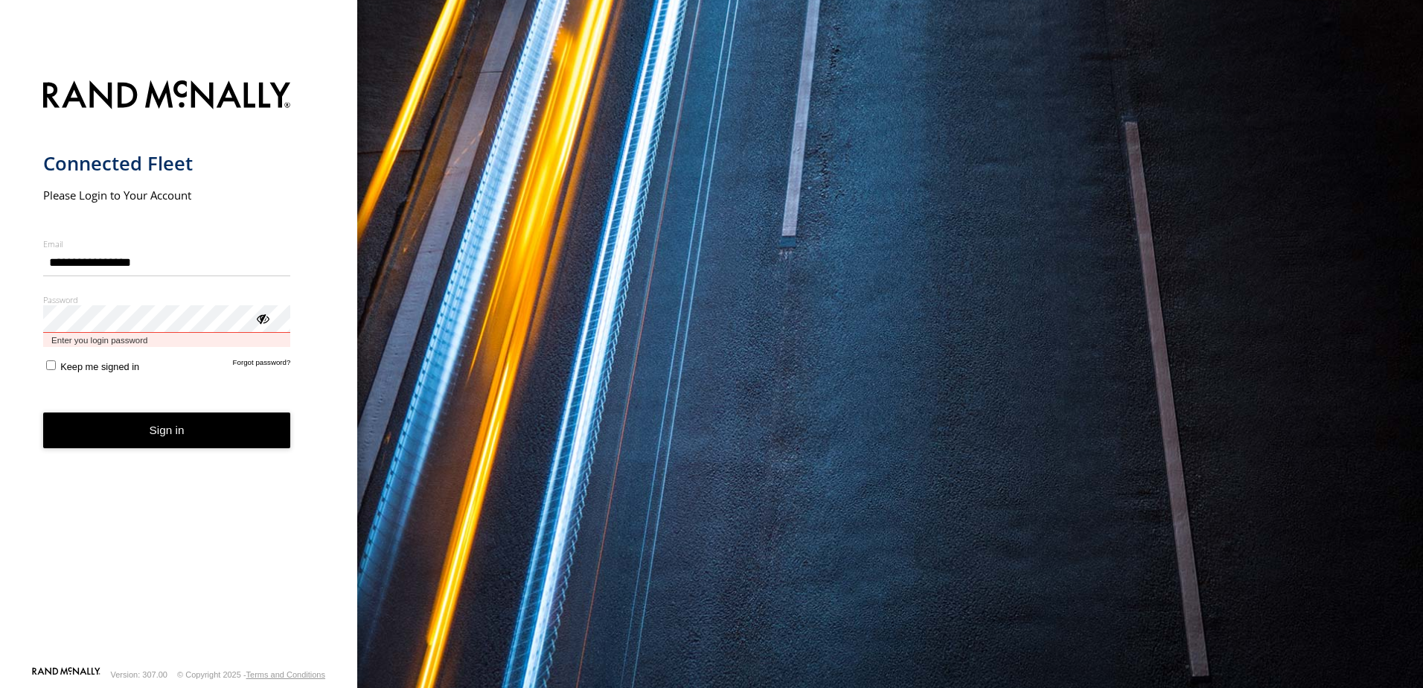 Image resolution: width=1423 pixels, height=688 pixels. I want to click on label: Email, so click(167, 243).